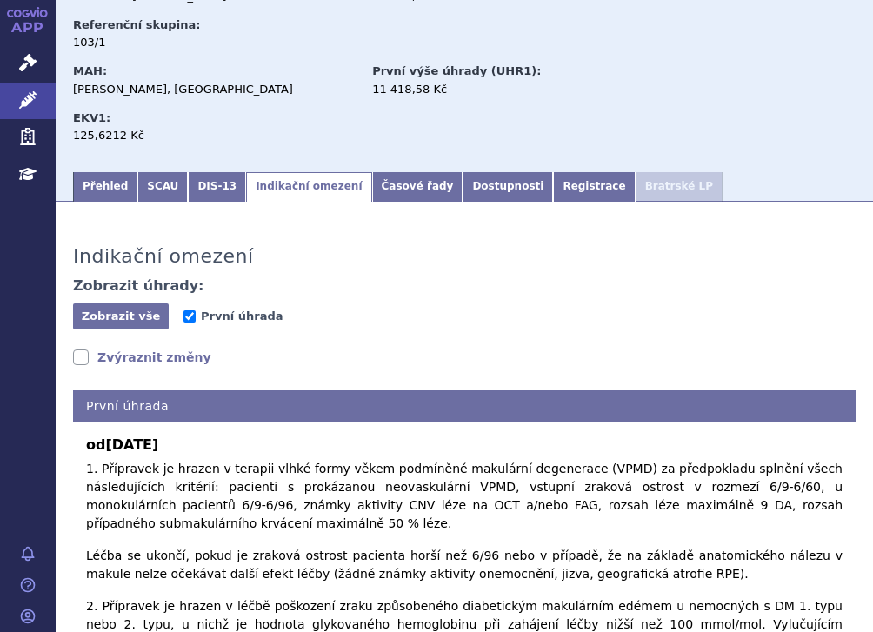  What do you see at coordinates (121, 316) in the screenshot?
I see `span: Zobrazit vše` at bounding box center [121, 316].